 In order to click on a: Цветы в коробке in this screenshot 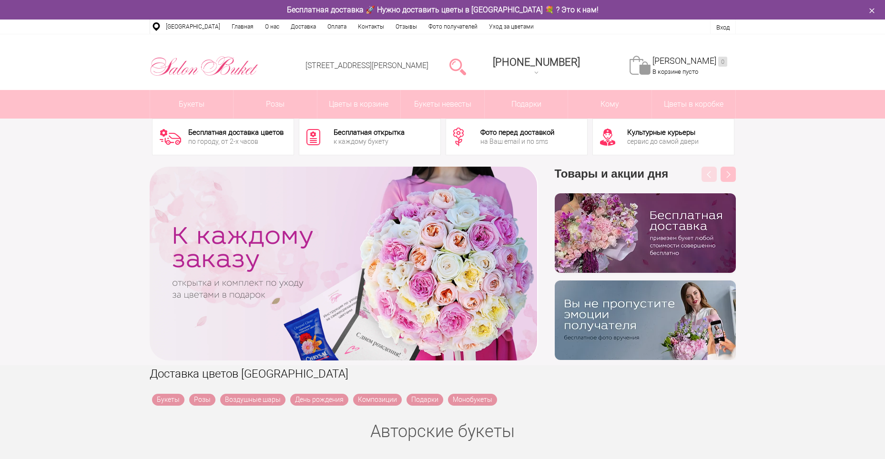, I will do `click(693, 104)`.